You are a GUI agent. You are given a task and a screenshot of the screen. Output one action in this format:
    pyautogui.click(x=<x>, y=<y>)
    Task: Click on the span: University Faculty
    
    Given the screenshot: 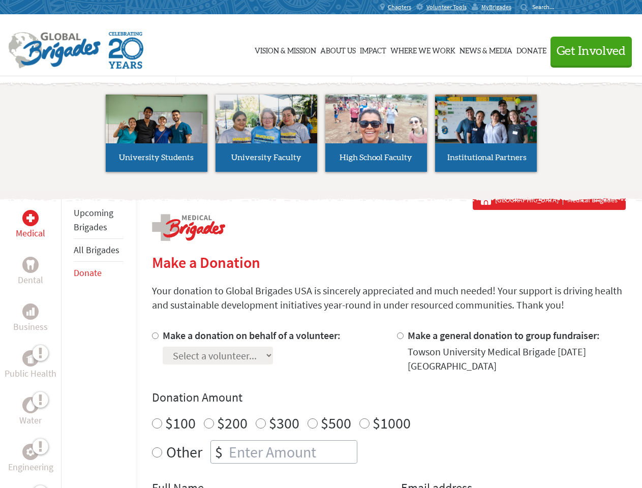 What is the action you would take?
    pyautogui.click(x=266, y=158)
    